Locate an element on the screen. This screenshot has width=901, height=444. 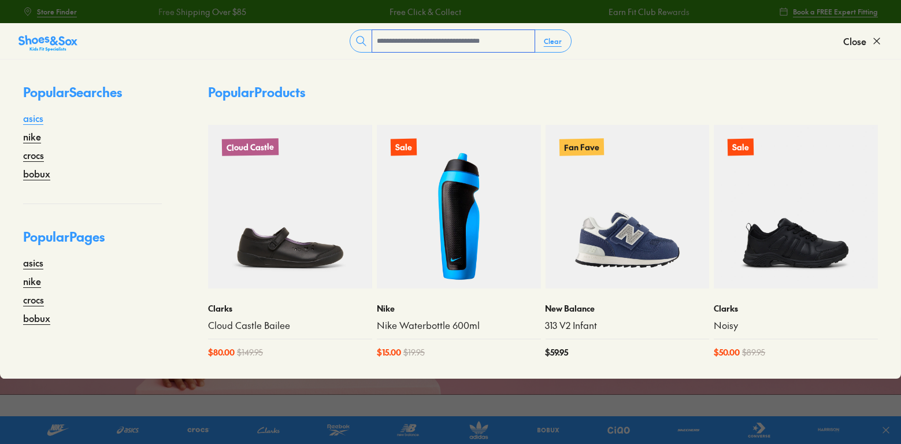
a: Noisy is located at coordinates (796, 325).